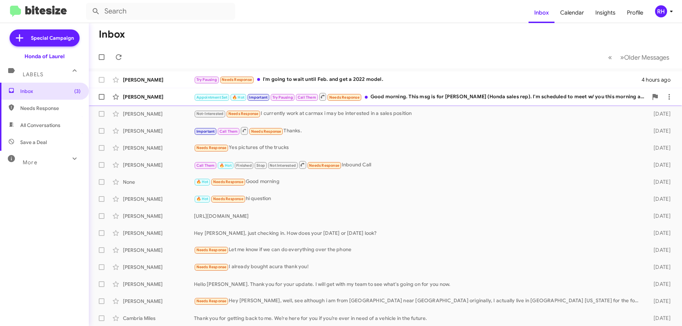 The height and width of the screenshot is (326, 682). What do you see at coordinates (283, 166) in the screenshot?
I see `span: Not Interested` at bounding box center [283, 166].